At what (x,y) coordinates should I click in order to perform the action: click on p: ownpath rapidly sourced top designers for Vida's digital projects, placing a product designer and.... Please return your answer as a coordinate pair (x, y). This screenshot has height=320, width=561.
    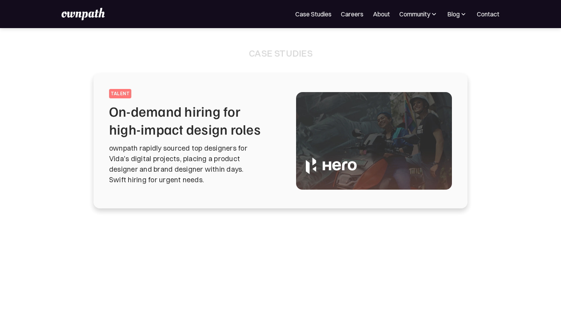
    Looking at the image, I should click on (193, 164).